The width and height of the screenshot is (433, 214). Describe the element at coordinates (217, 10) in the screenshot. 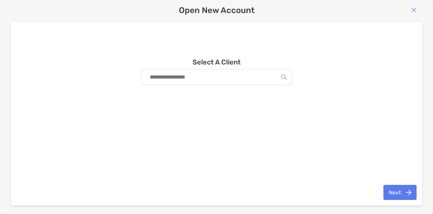

I see `div: Open New Account` at that location.